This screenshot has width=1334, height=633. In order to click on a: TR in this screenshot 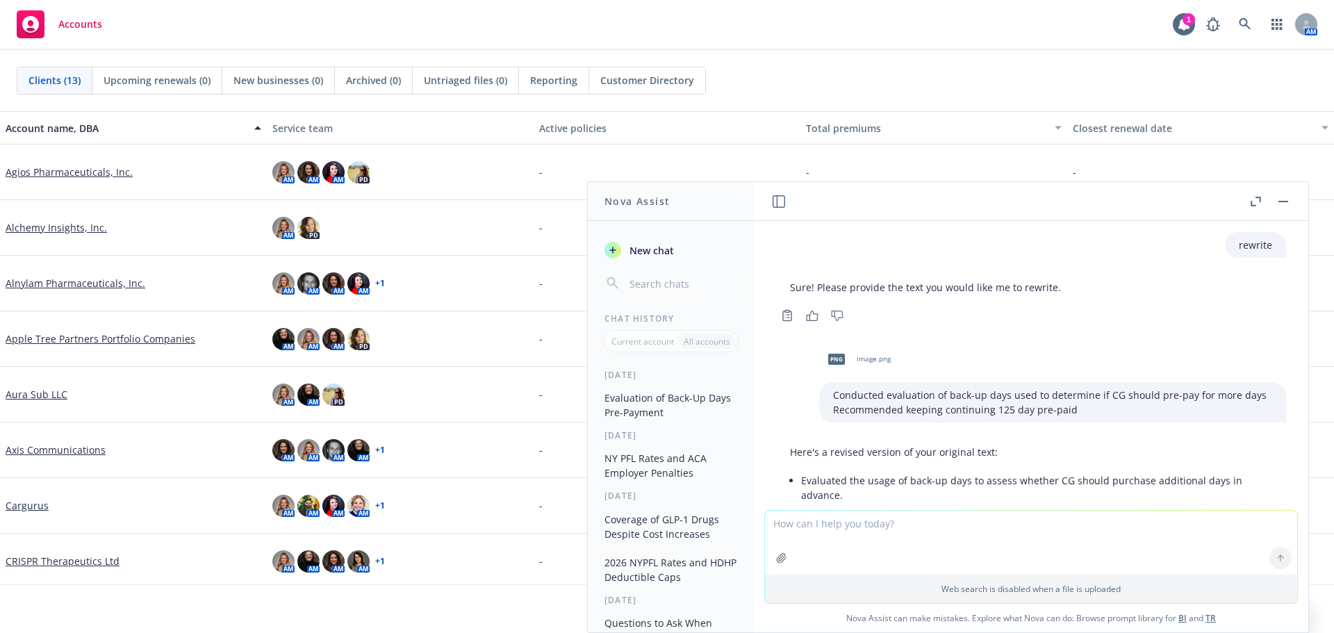, I will do `click(1210, 618)`.